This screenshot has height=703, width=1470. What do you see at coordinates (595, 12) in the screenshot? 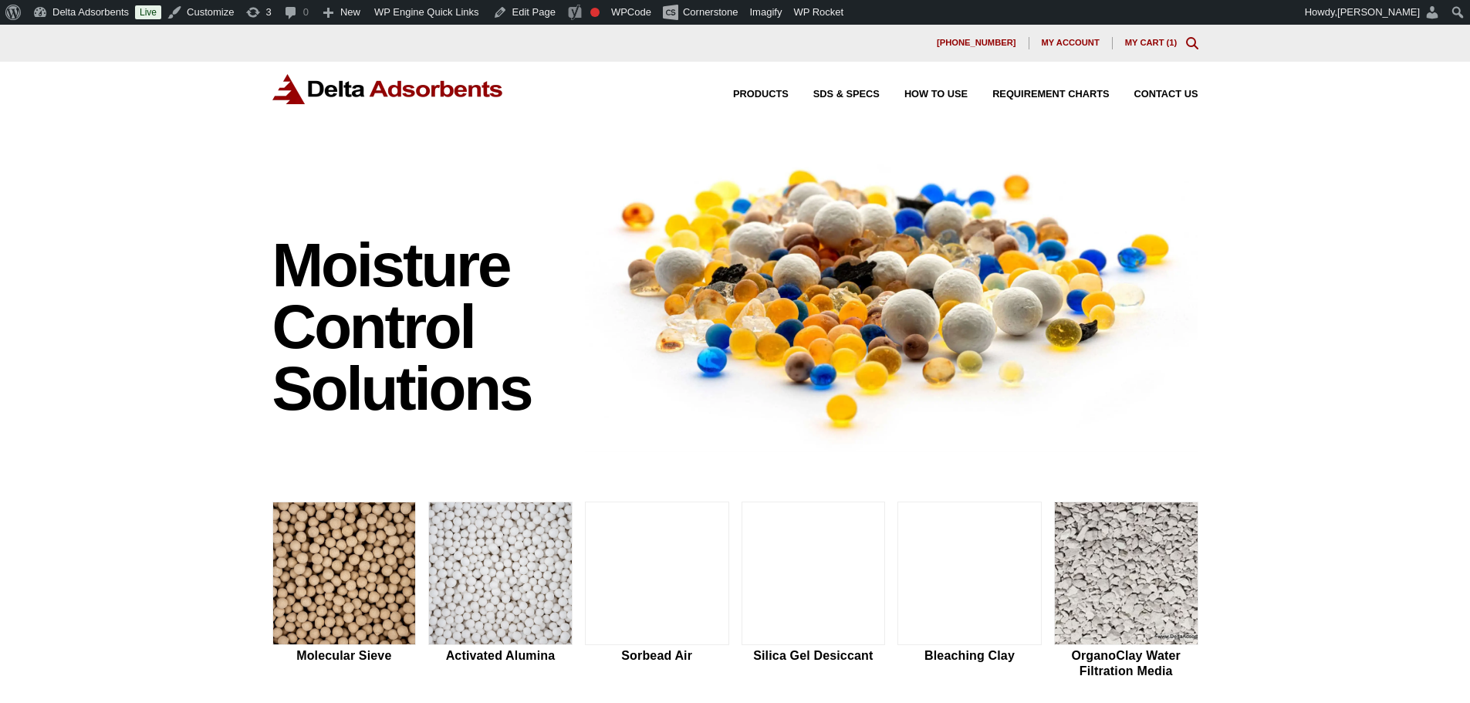
I see `div: Focus keyphrase not set` at bounding box center [595, 12].